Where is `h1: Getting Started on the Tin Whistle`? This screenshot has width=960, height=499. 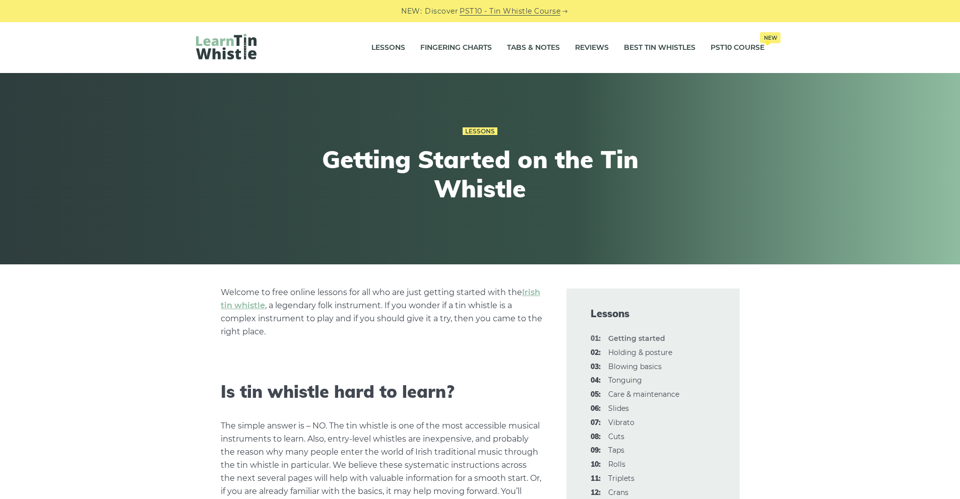 h1: Getting Started on the Tin Whistle is located at coordinates (480, 174).